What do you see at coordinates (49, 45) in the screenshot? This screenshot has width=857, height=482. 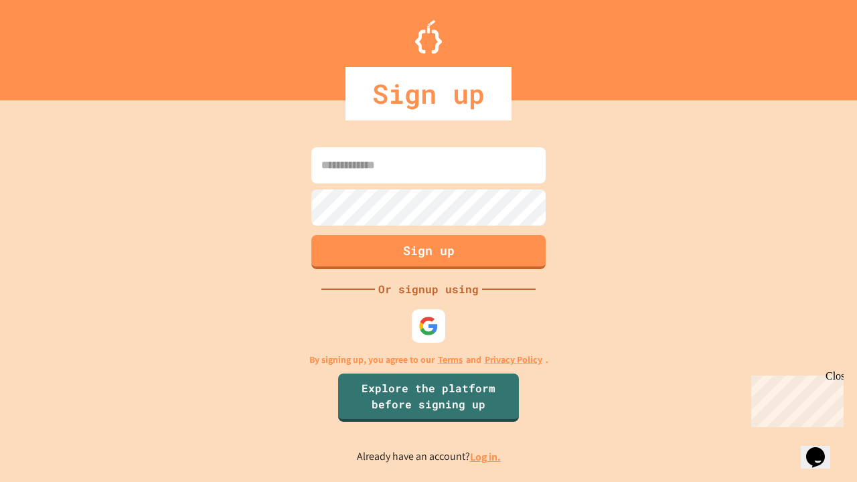 I see `div: Chat with us now!Close` at bounding box center [49, 45].